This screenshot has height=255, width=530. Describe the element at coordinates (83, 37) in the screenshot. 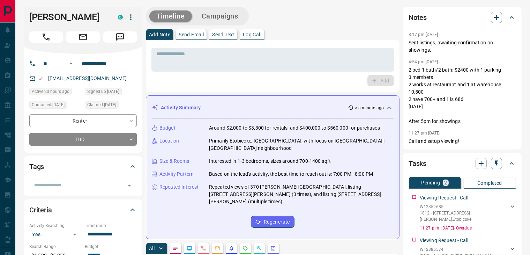

I see `span: Email` at that location.